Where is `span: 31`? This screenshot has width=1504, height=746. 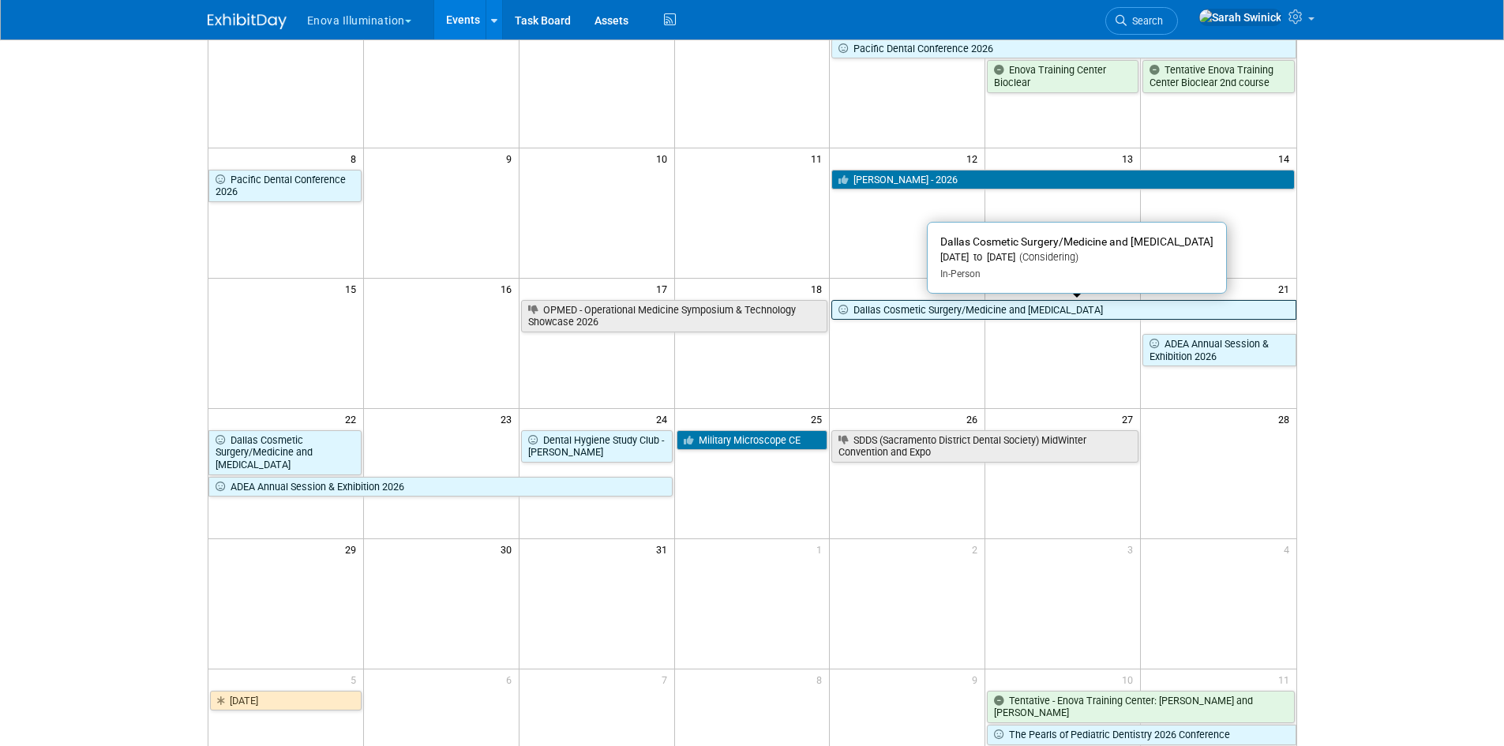
span: 31 is located at coordinates (664, 549).